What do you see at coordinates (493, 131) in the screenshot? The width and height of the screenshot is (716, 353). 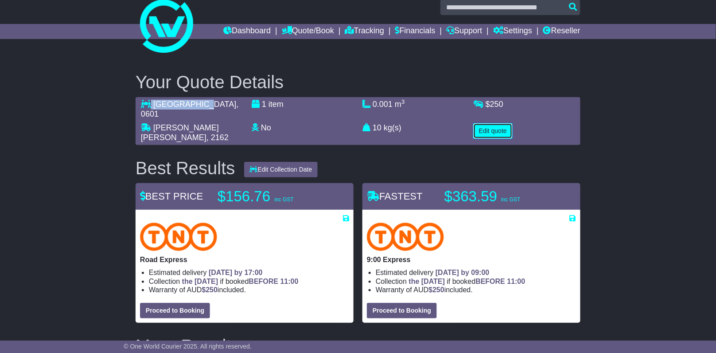 I see `button: Edit quote` at bounding box center [493, 131].